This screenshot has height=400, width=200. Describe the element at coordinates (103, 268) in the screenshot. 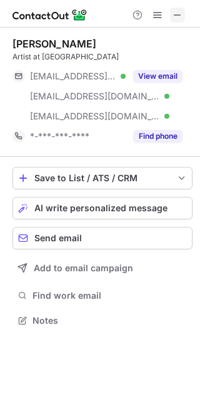

I see `button: Add to email campaign` at that location.